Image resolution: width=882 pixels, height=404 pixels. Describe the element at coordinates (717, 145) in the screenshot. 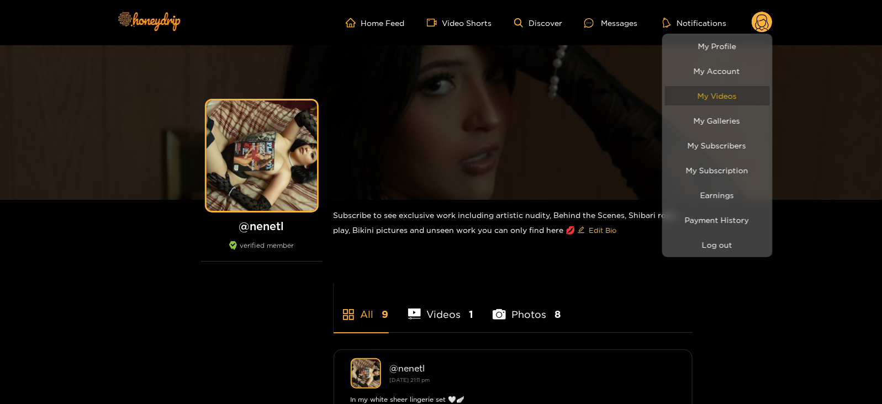

I see `a: My Subscribers` at that location.